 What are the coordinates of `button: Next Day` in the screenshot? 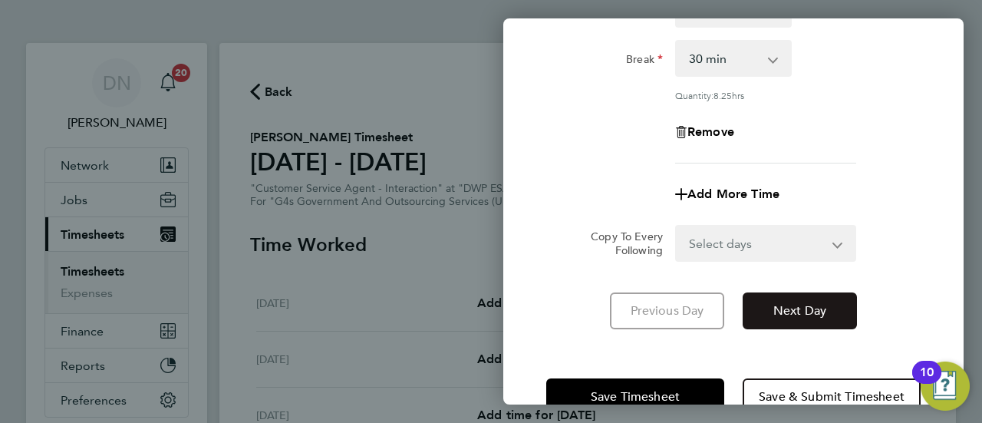 It's located at (800, 311).